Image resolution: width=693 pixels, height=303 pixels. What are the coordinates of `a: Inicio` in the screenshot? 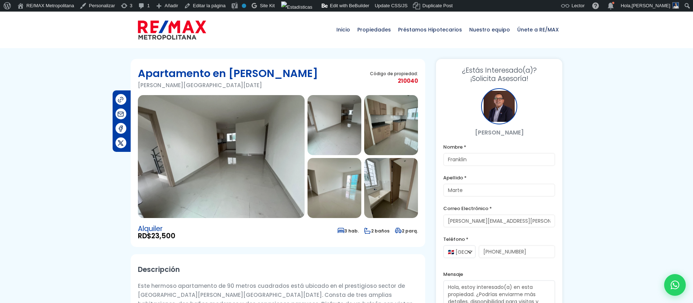 It's located at (343, 30).